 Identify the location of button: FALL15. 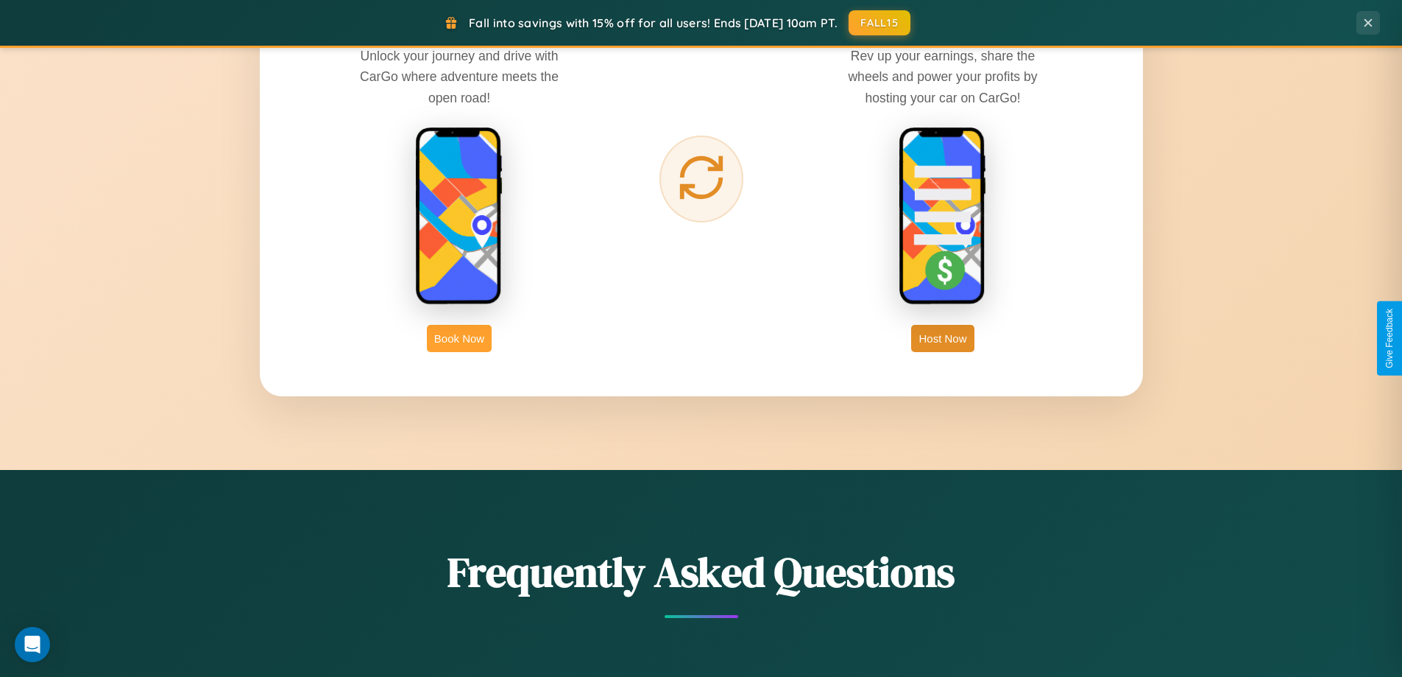
(880, 23).